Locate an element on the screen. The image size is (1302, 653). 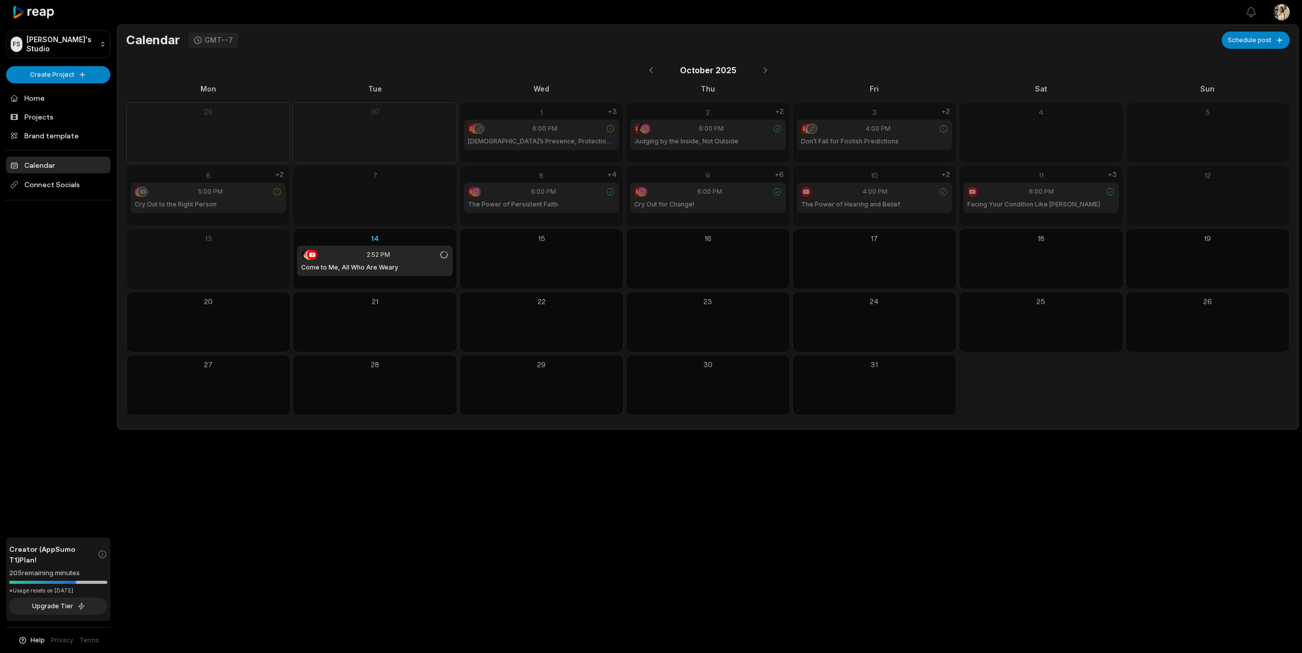
h1: Calendar is located at coordinates (153, 40).